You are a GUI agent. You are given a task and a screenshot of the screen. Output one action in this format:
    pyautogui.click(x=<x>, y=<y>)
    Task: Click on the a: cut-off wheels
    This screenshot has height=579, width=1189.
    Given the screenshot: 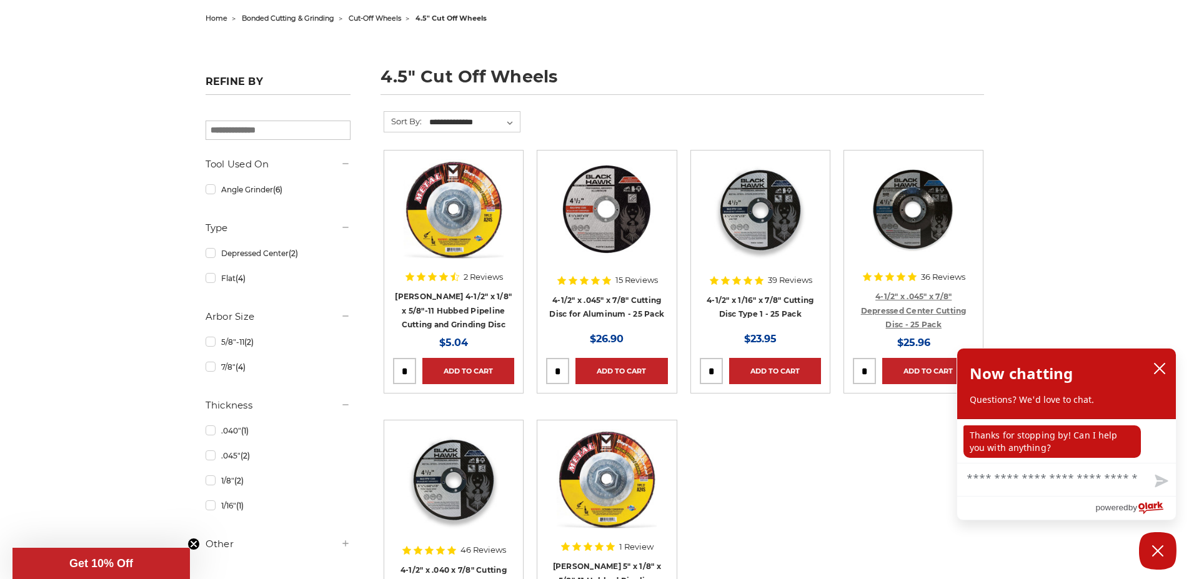 What is the action you would take?
    pyautogui.click(x=375, y=18)
    